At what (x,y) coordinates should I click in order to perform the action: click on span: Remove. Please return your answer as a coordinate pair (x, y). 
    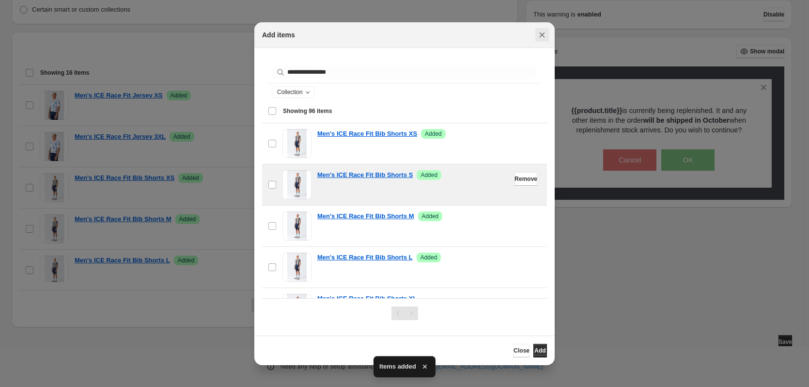
    Looking at the image, I should click on (526, 179).